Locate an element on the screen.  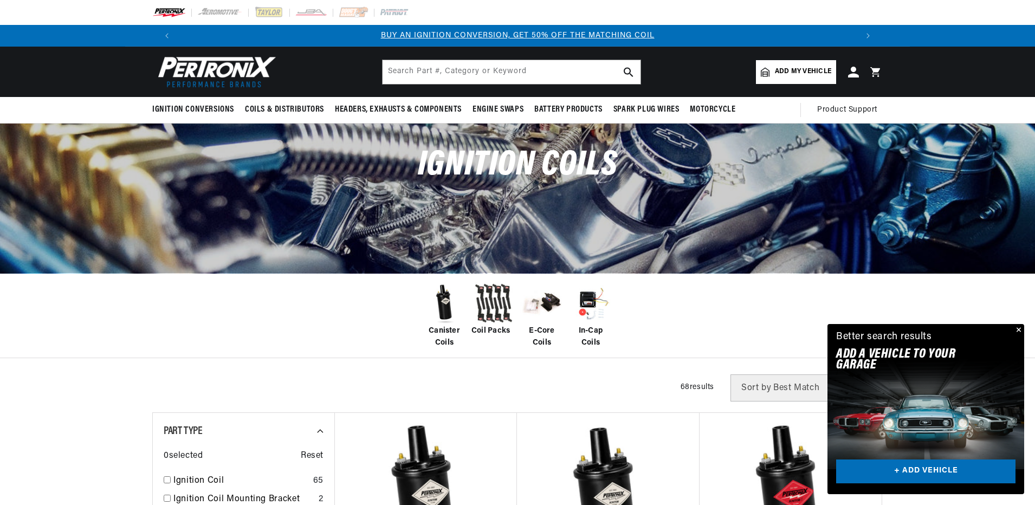
img: Pertronix is located at coordinates (215, 72).